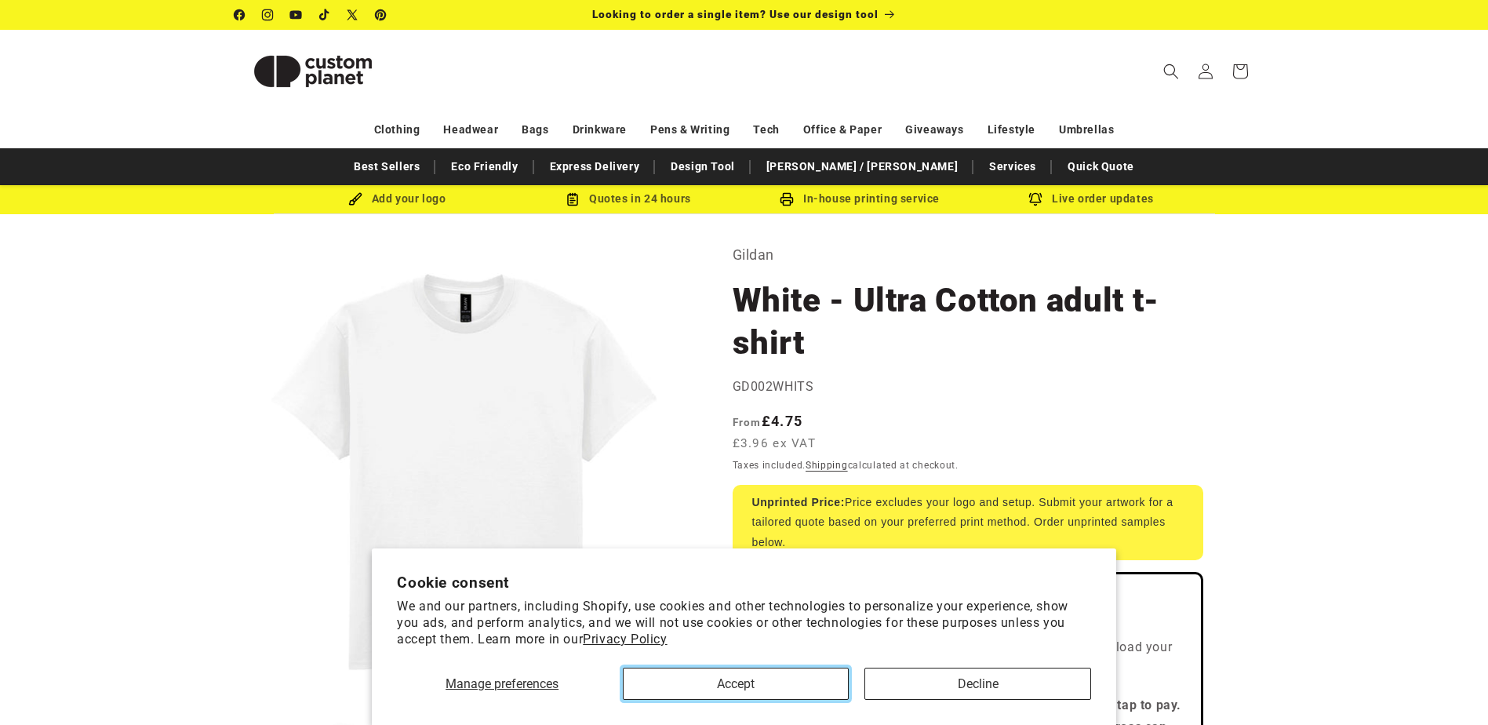 Image resolution: width=1488 pixels, height=725 pixels. Describe the element at coordinates (968, 255) in the screenshot. I see `p: Gildan` at that location.